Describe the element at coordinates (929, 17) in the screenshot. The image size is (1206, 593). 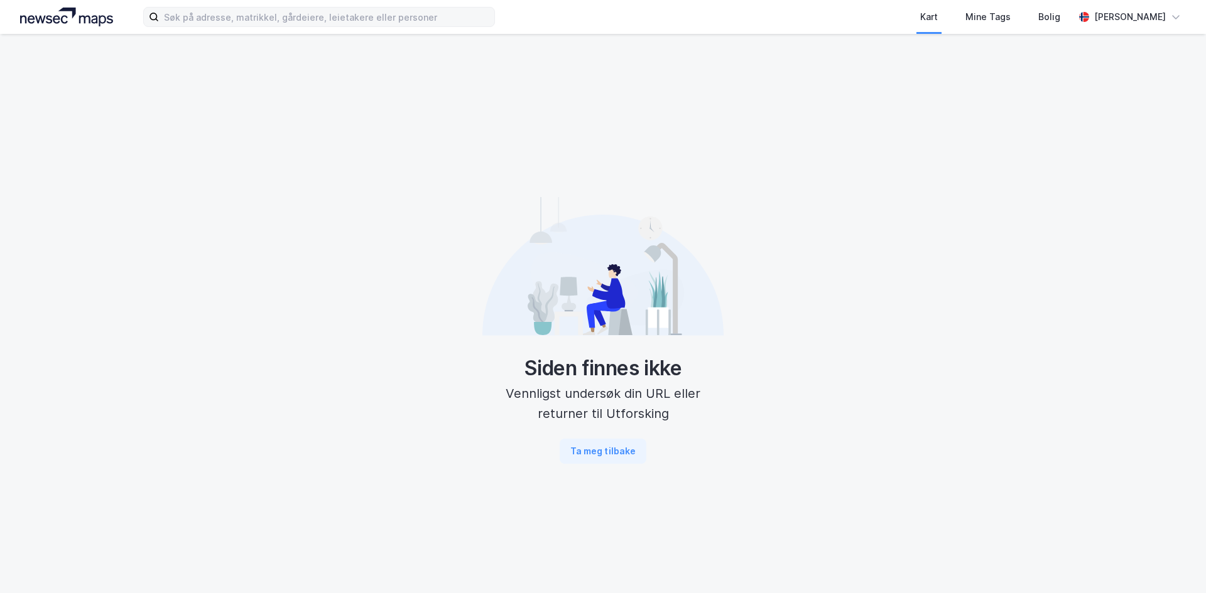
I see `div: Kart` at that location.